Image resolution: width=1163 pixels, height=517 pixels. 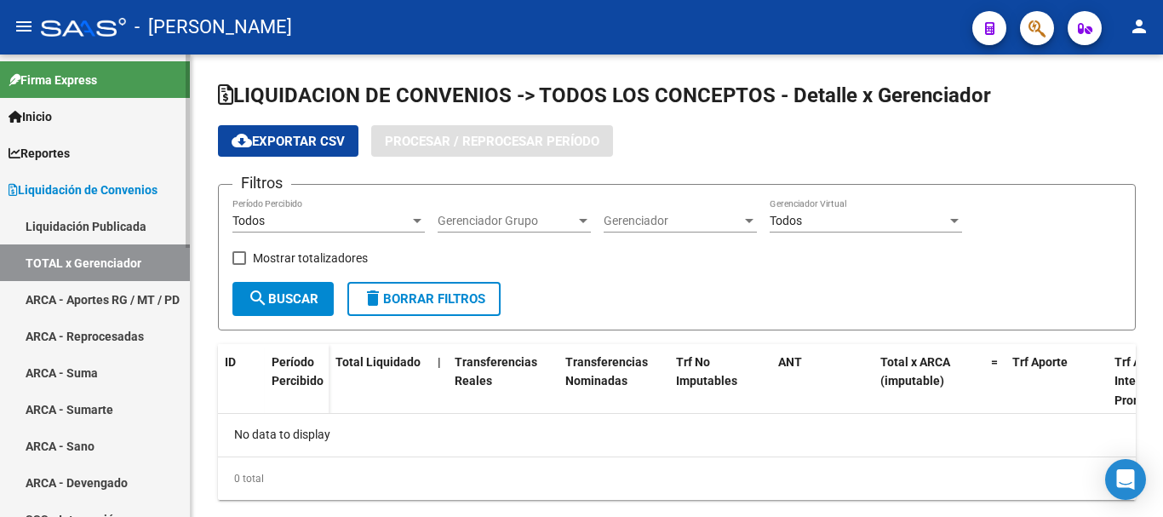 I want to click on datatable-header-cell: Trf No Imputables, so click(x=720, y=381).